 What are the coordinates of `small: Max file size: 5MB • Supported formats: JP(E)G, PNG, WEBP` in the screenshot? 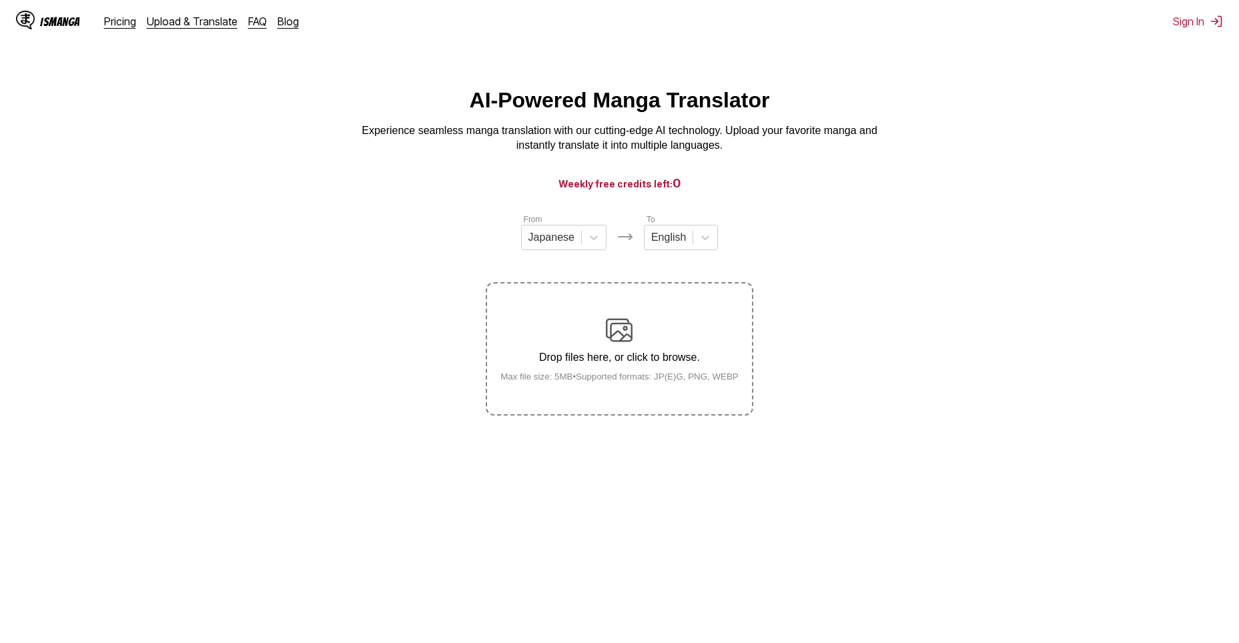 It's located at (619, 376).